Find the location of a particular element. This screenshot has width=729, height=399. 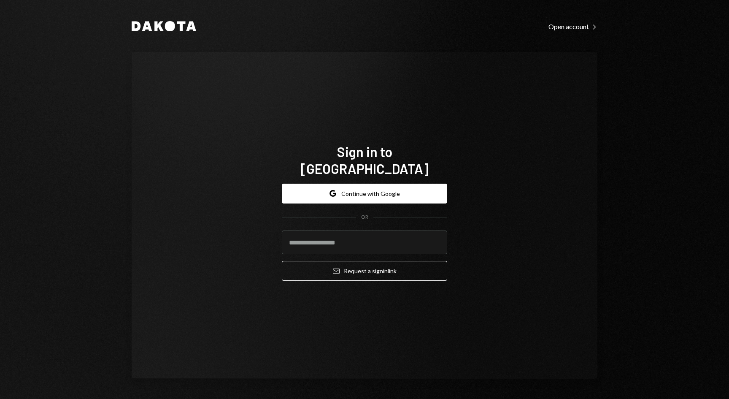

a: Open account is located at coordinates (573, 26).